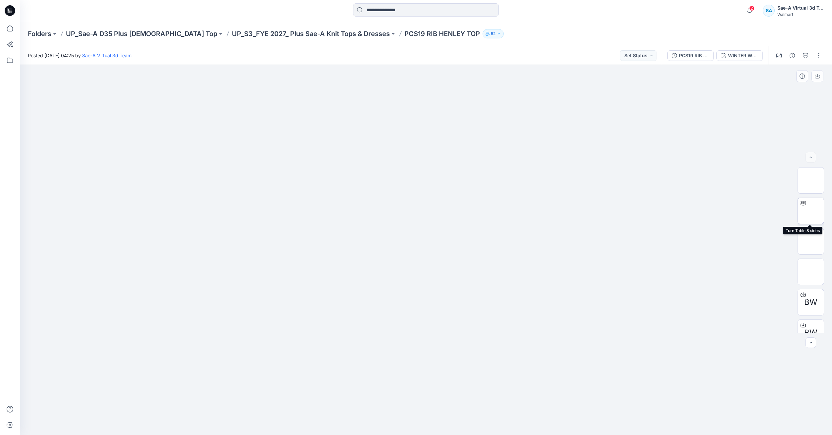 The height and width of the screenshot is (435, 832). Describe the element at coordinates (39, 34) in the screenshot. I see `p: Folders` at that location.